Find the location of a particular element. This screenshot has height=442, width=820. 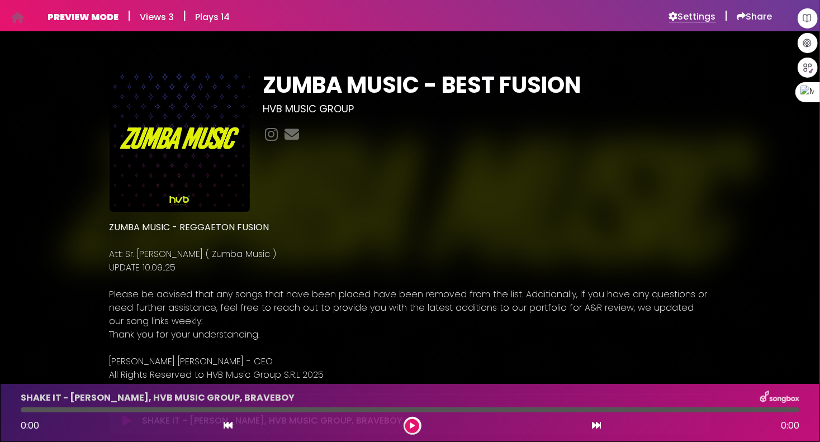

p: Thank you for your understanding. is located at coordinates (410, 335).